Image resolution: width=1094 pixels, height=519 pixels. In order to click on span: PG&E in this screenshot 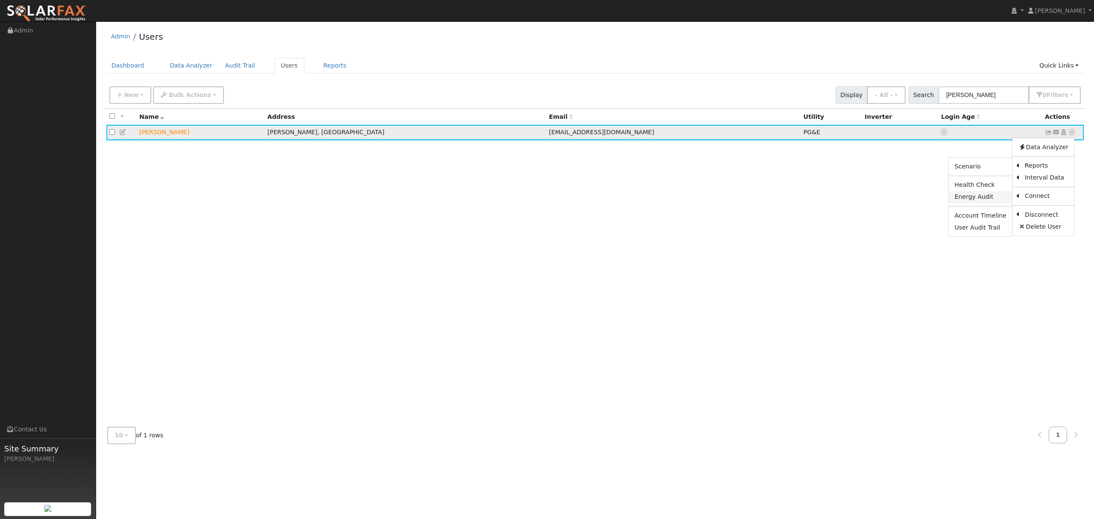, I will do `click(811, 132)`.